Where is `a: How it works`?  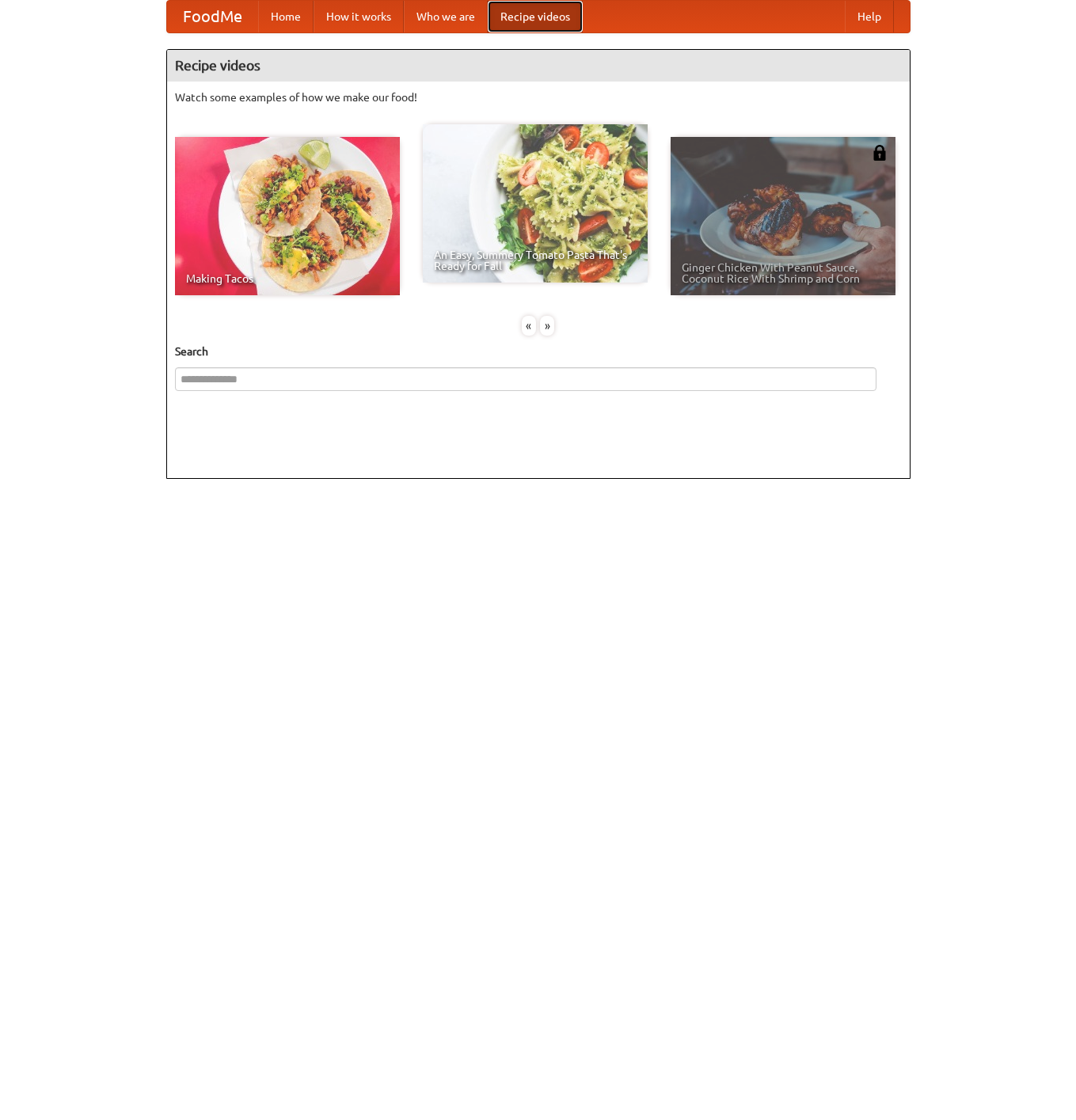 a: How it works is located at coordinates (358, 16).